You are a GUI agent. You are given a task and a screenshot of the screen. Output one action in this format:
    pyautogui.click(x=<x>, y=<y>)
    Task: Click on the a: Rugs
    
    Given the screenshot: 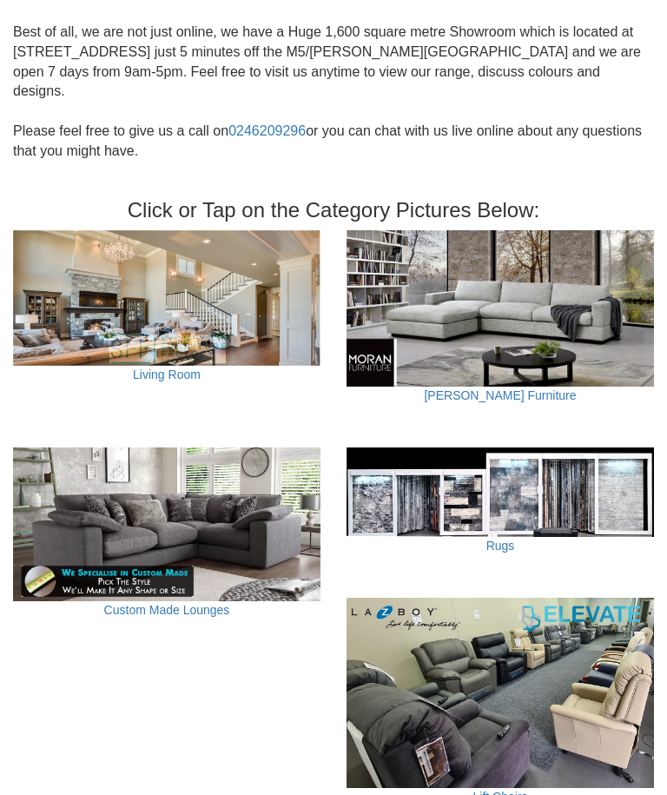 What is the action you would take?
    pyautogui.click(x=500, y=545)
    